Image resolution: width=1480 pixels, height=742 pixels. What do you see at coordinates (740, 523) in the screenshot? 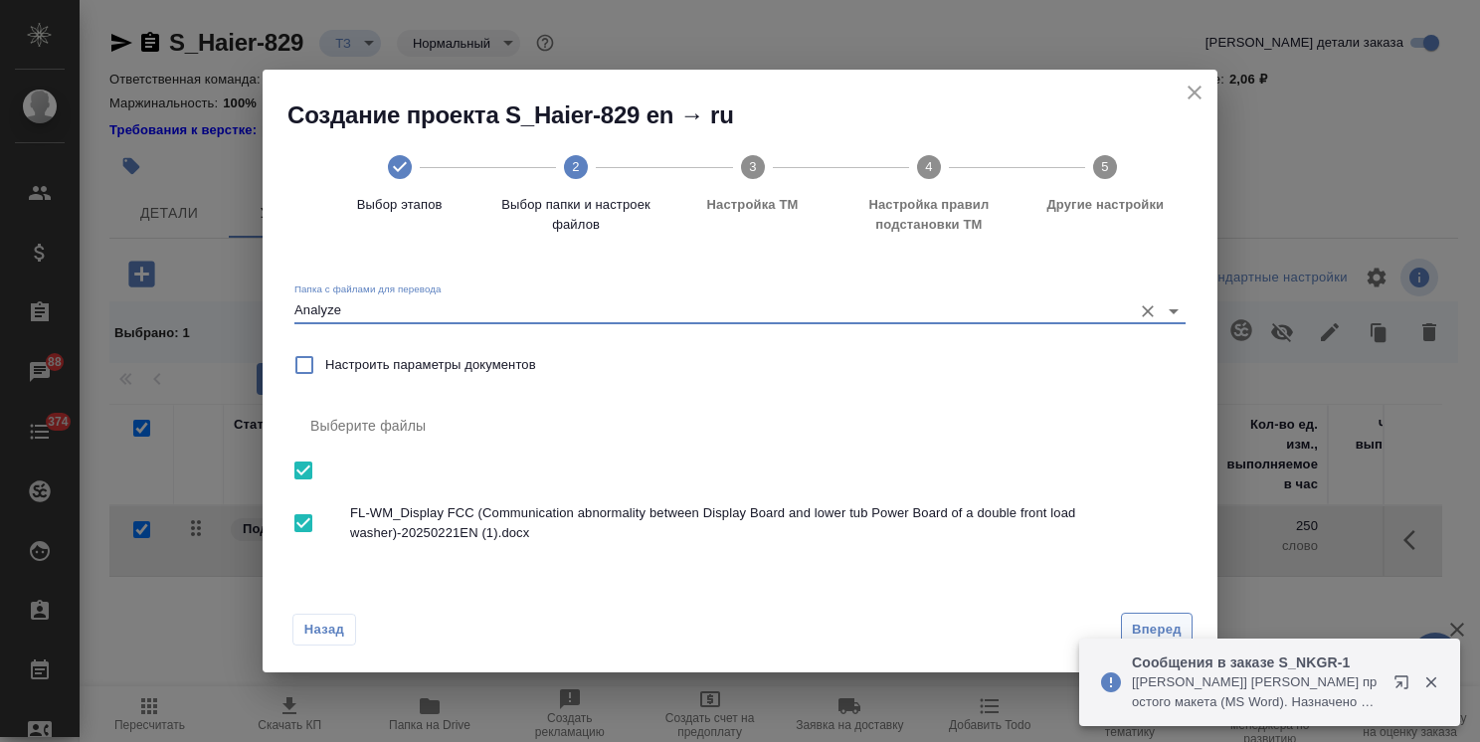
I see `div: FL-WM_Display FCC (Communication abnormality between Display Board and lower tub Power Board of a...` at bounding box center [740, 523].